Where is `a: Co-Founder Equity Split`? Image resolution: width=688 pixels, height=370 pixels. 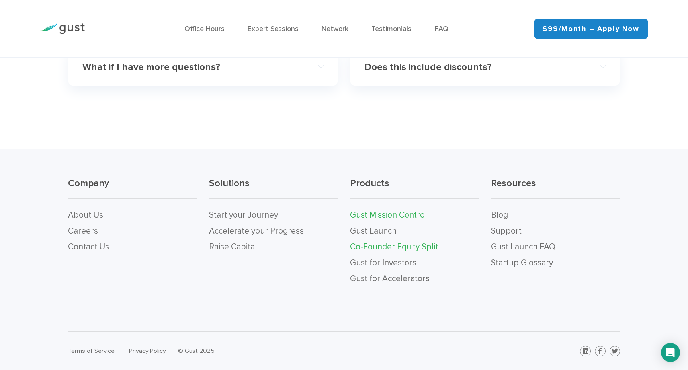
a: Co-Founder Equity Split is located at coordinates (394, 247).